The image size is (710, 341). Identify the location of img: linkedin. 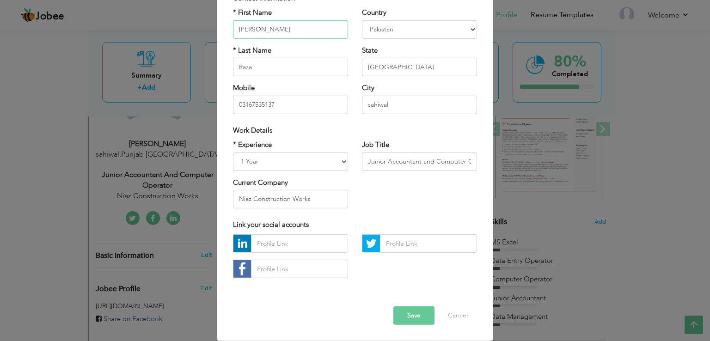
(242, 244).